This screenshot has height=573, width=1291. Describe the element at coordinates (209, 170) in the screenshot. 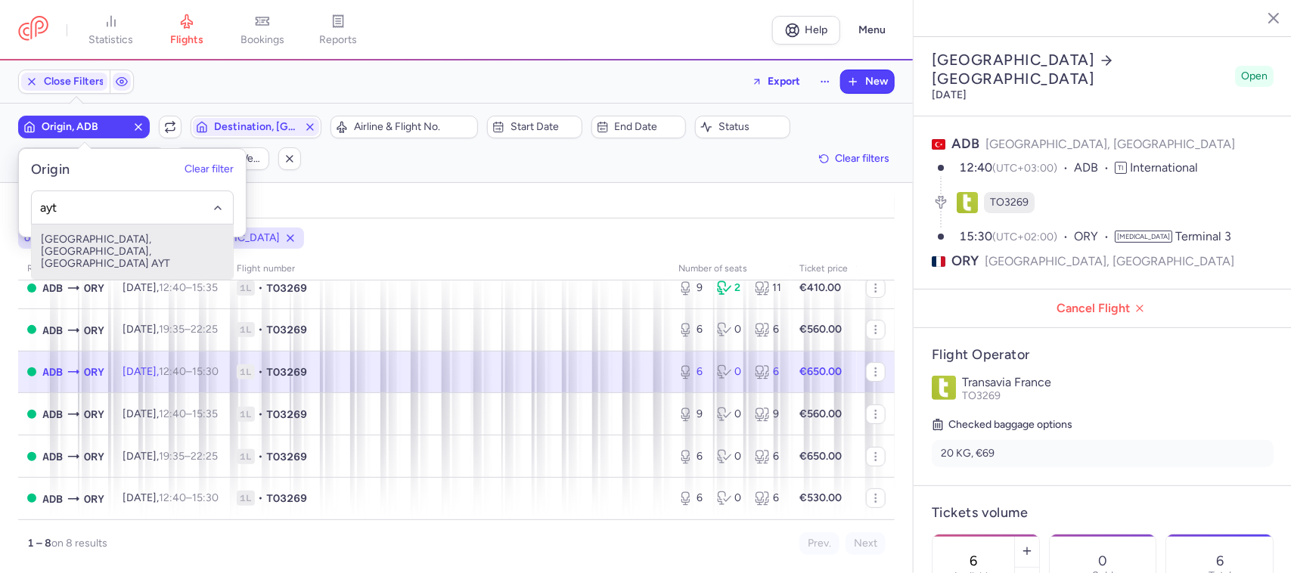

I see `button: Clear filter` at that location.